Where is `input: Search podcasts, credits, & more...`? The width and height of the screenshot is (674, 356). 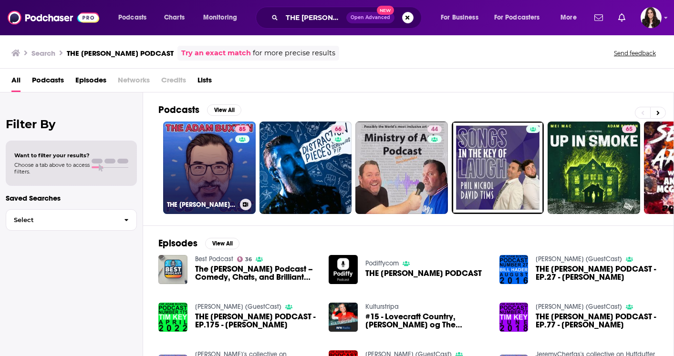 input: Search podcasts, credits, & more... is located at coordinates (314, 18).